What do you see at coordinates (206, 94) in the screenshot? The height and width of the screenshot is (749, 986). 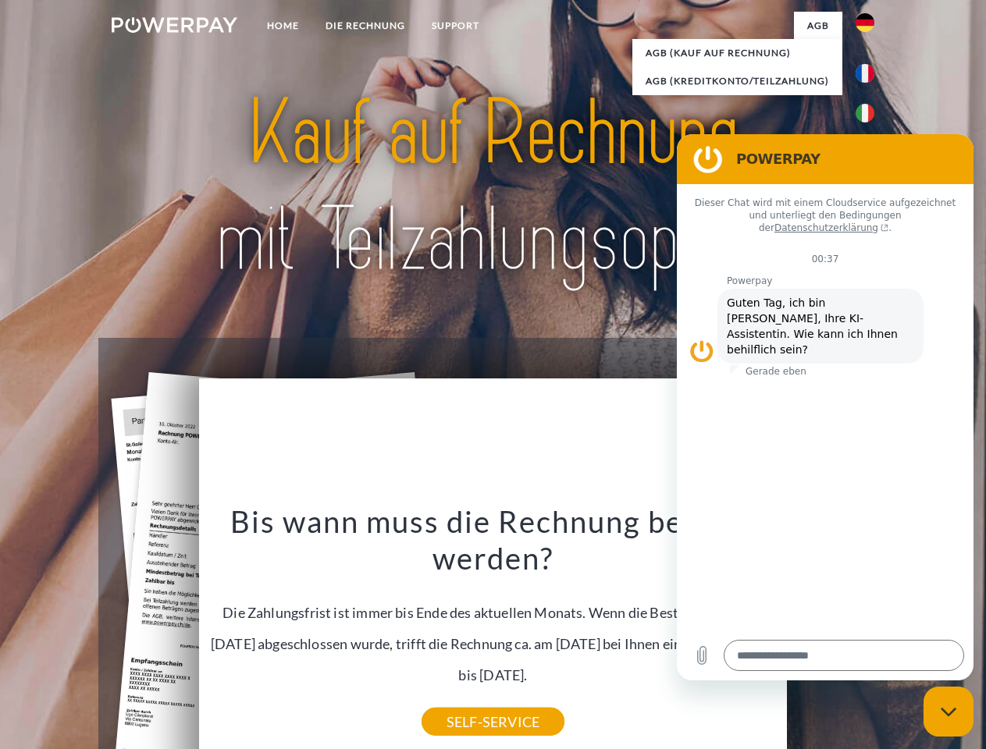 I see `svg: (wird in einer neuen Registerkarte geöffnet)` at bounding box center [206, 94].